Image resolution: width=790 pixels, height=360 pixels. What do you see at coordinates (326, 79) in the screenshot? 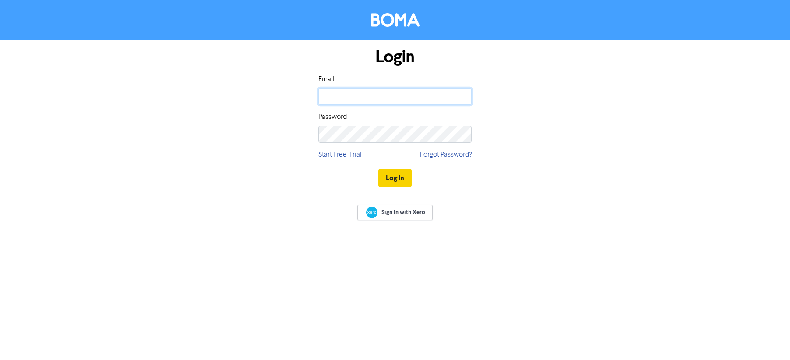
I see `label: Email` at bounding box center [326, 79].